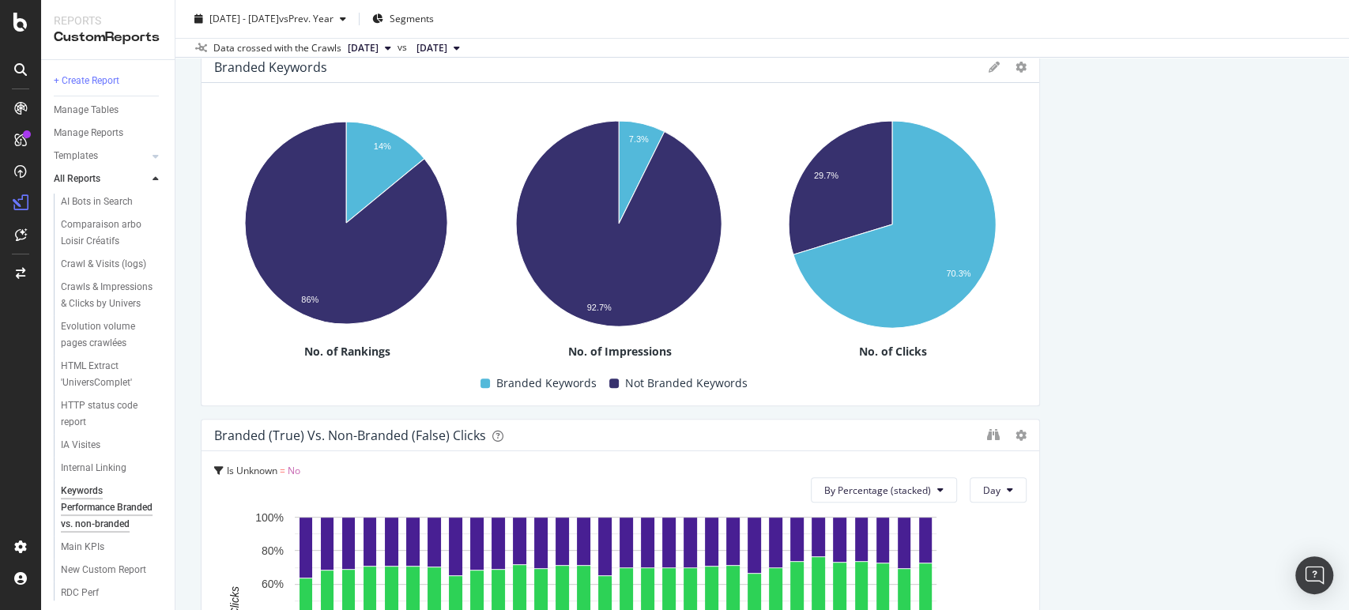 This screenshot has width=1349, height=610. What do you see at coordinates (76, 156) in the screenshot?
I see `div: Templates` at bounding box center [76, 156].